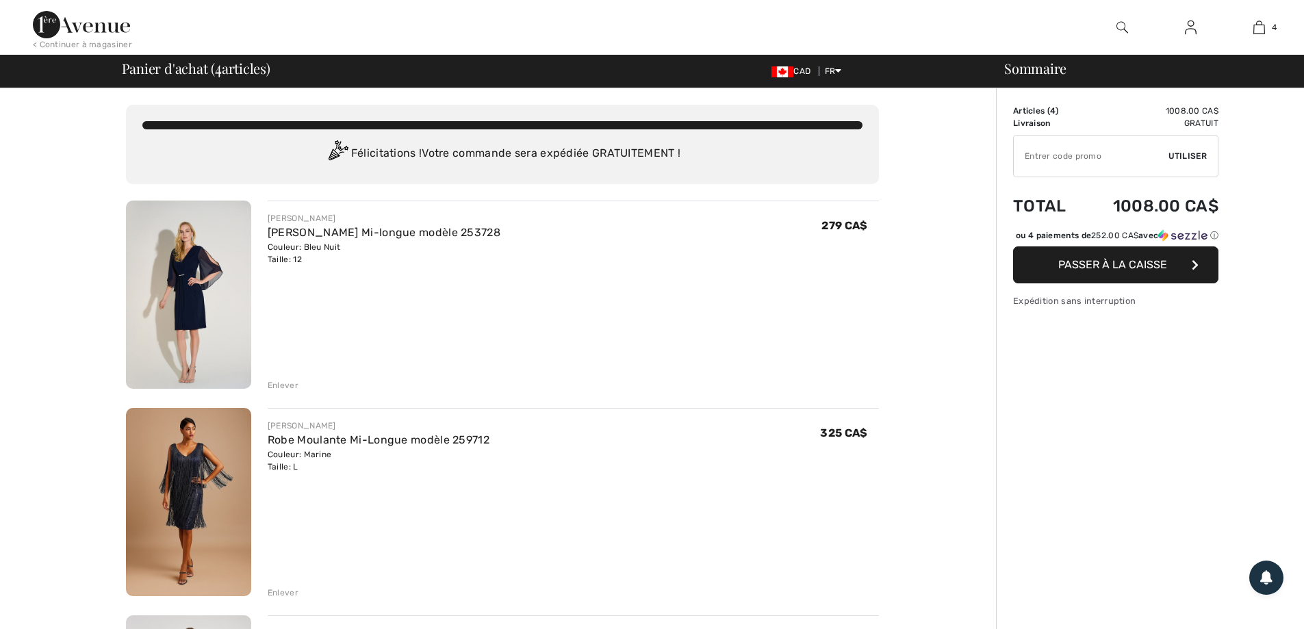 Image resolution: width=1304 pixels, height=629 pixels. I want to click on div: Sommaire, so click(1141, 68).